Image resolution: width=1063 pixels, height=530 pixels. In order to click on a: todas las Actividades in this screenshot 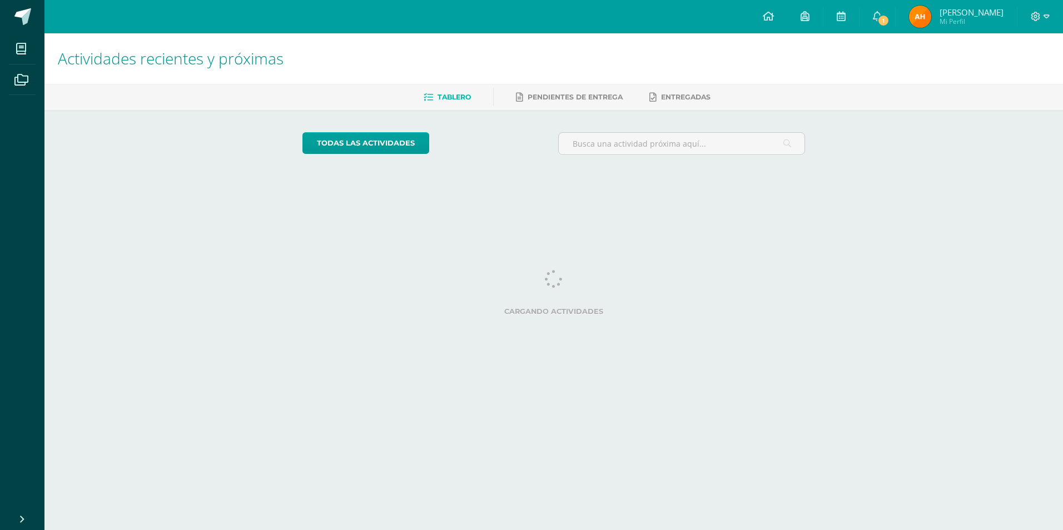, I will do `click(366, 143)`.